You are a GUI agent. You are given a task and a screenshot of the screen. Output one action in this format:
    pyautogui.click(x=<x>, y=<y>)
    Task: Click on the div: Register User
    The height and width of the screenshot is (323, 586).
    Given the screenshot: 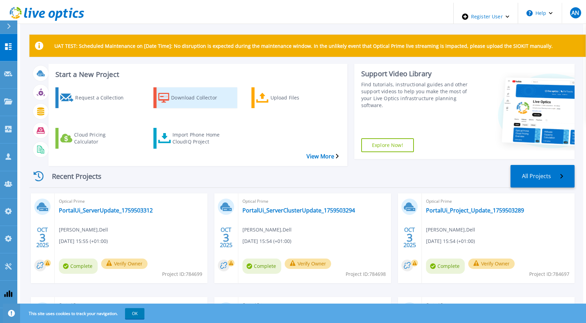 What is the action you would take?
    pyautogui.click(x=486, y=17)
    